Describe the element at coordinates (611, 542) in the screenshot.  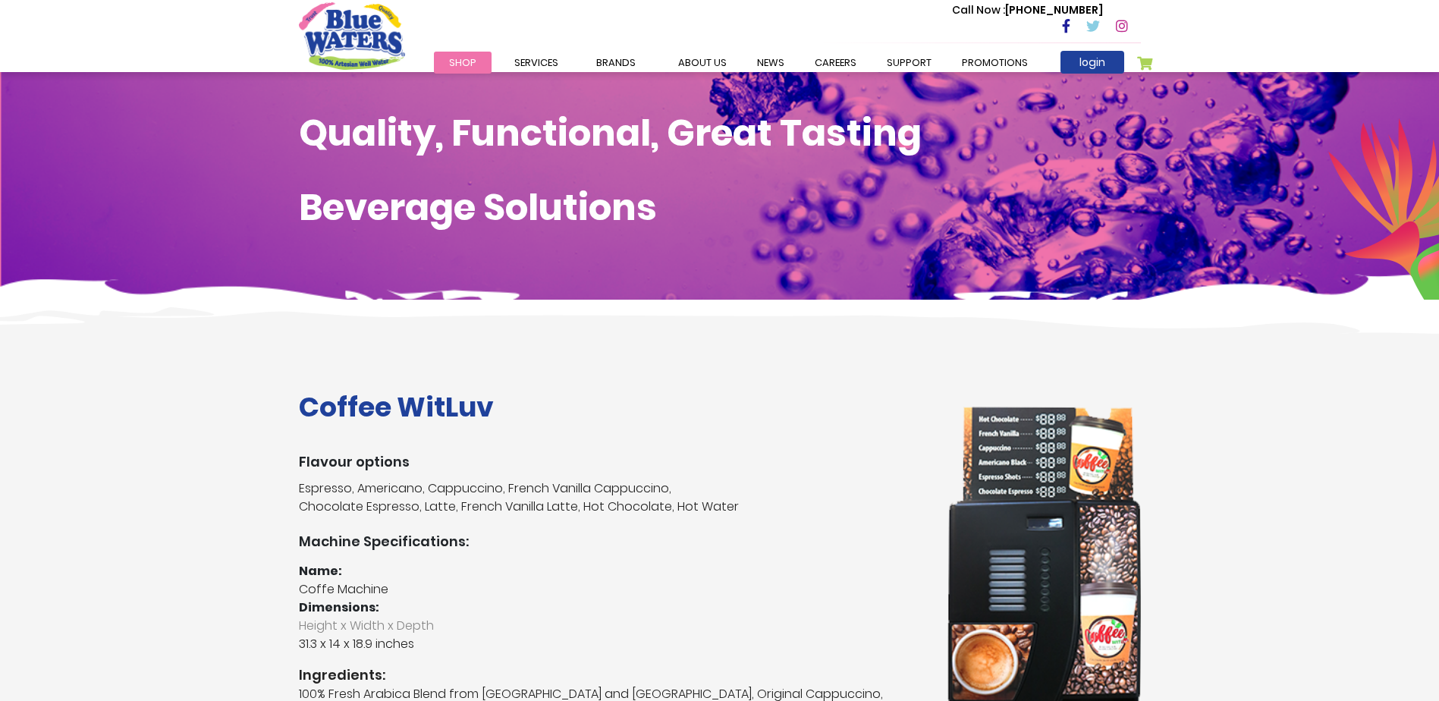
I see `h3: Machine Specifications:` at that location.